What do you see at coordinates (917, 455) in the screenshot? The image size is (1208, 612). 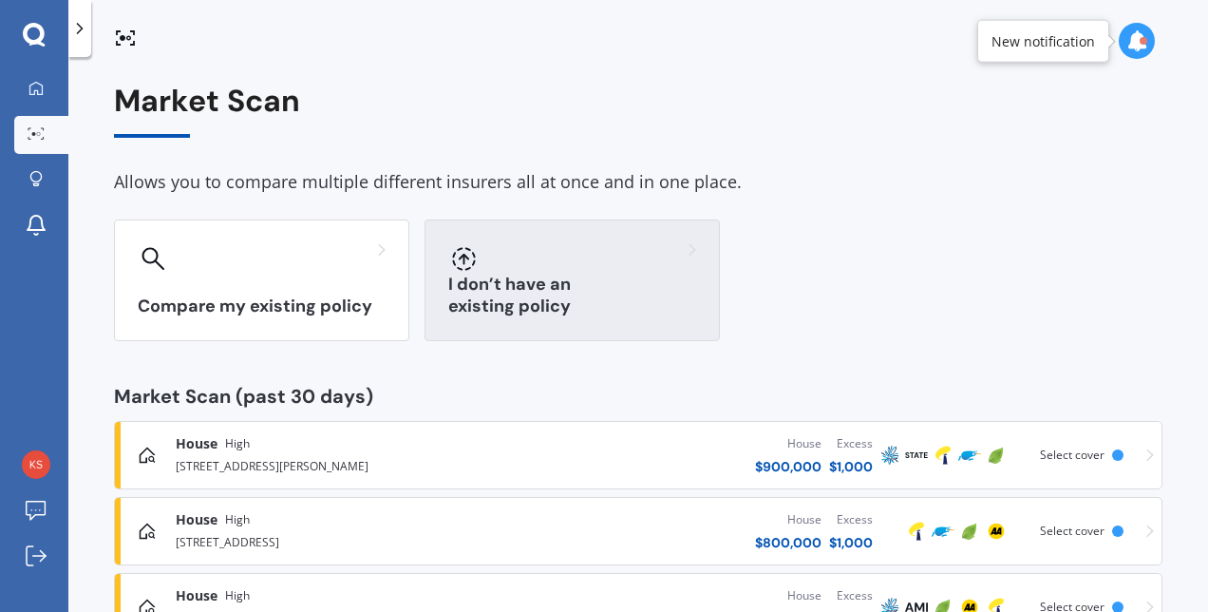 I see `img: State` at bounding box center [917, 455].